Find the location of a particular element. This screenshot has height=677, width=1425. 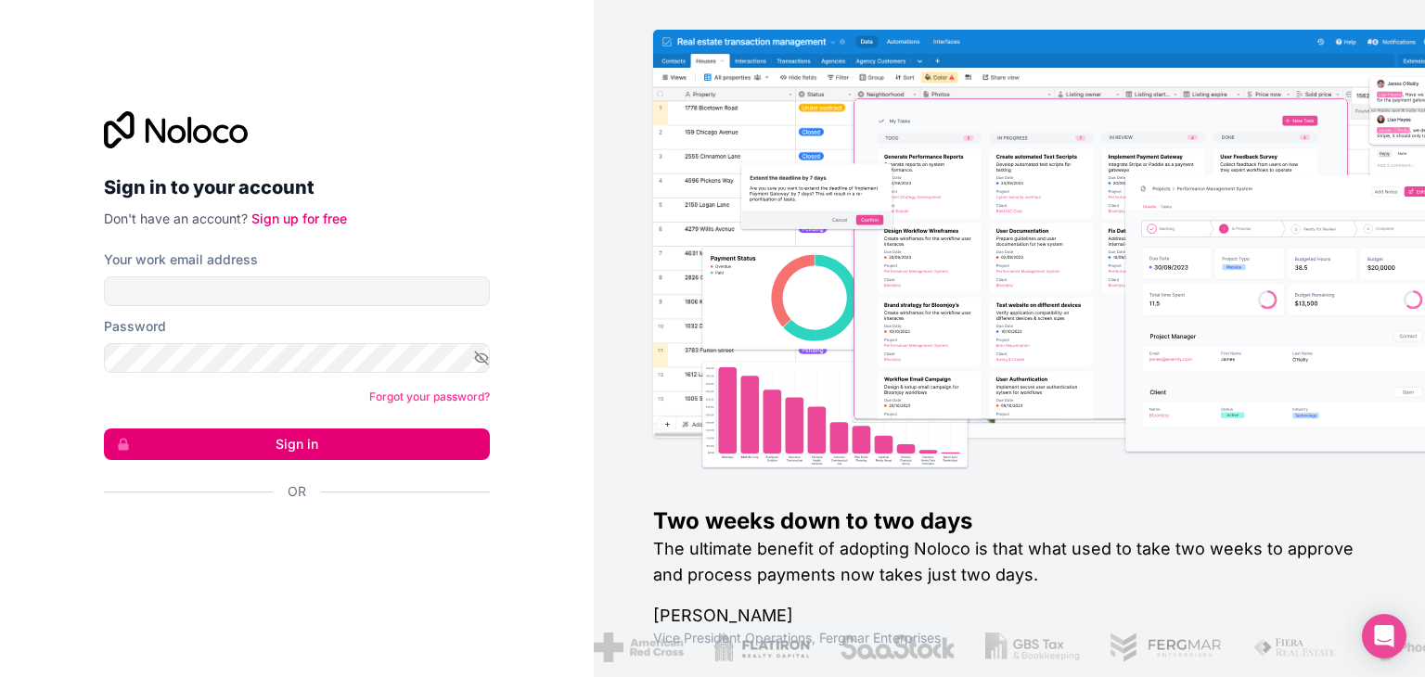

h1: Two weeks down to two days is located at coordinates (1009, 521).